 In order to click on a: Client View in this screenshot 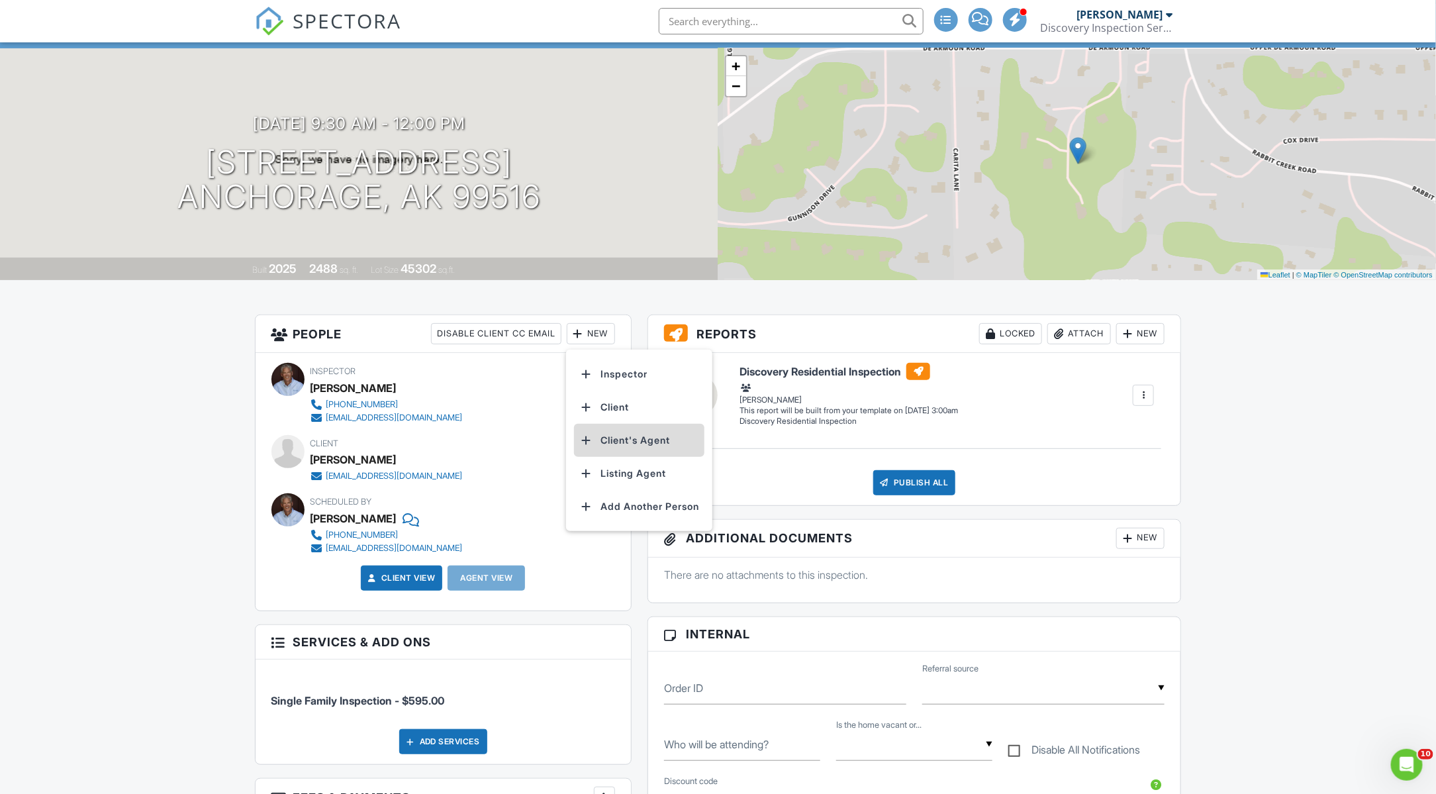, I will do `click(401, 578)`.